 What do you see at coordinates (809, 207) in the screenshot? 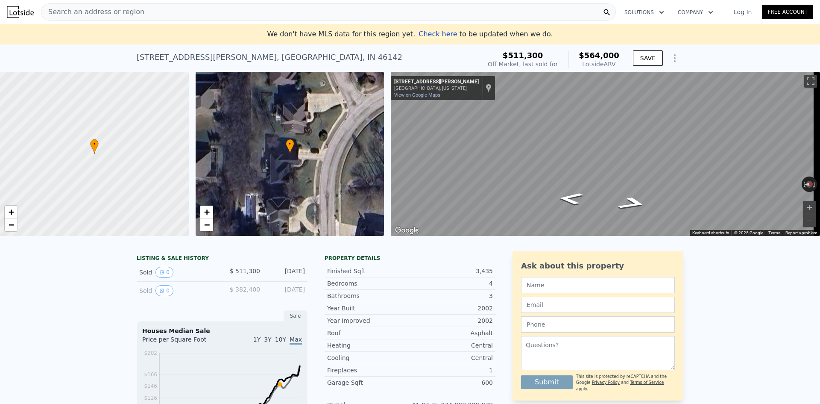
I see `button: Zoom in` at bounding box center [809, 207].